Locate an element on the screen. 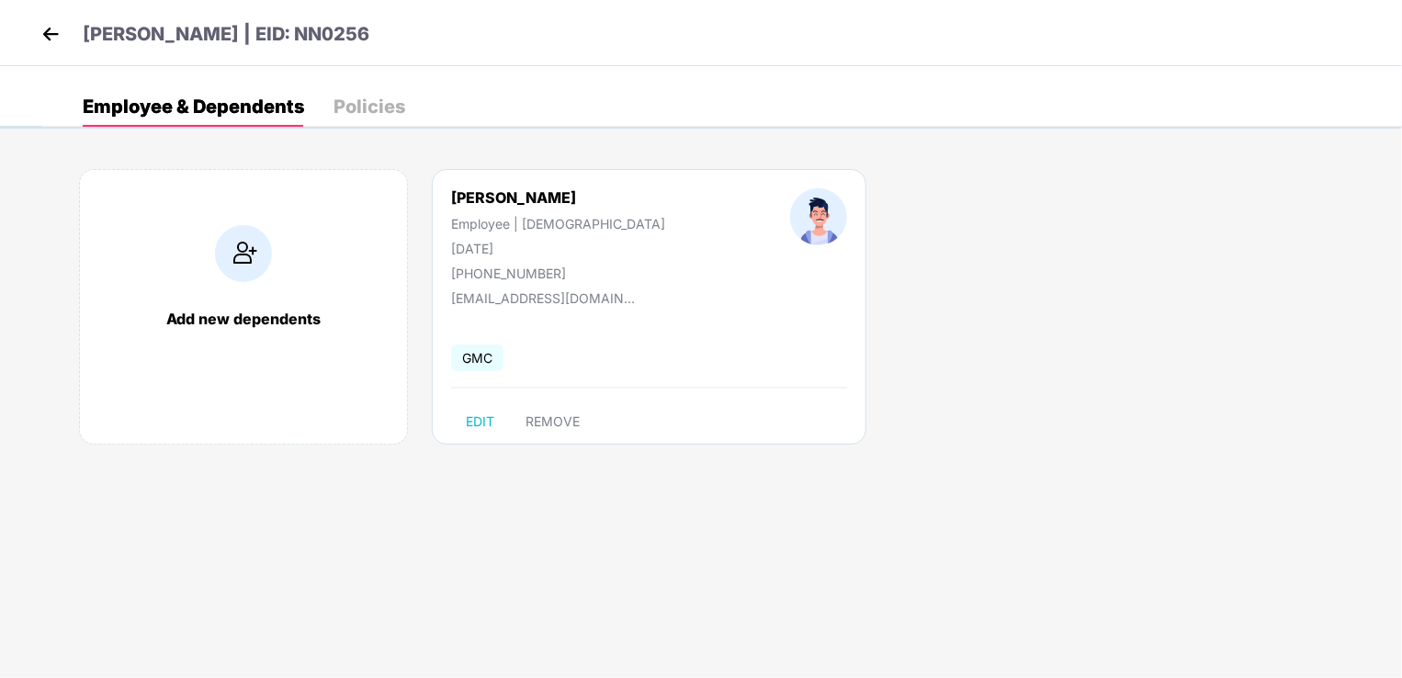  span: REMOVE is located at coordinates (552, 422).